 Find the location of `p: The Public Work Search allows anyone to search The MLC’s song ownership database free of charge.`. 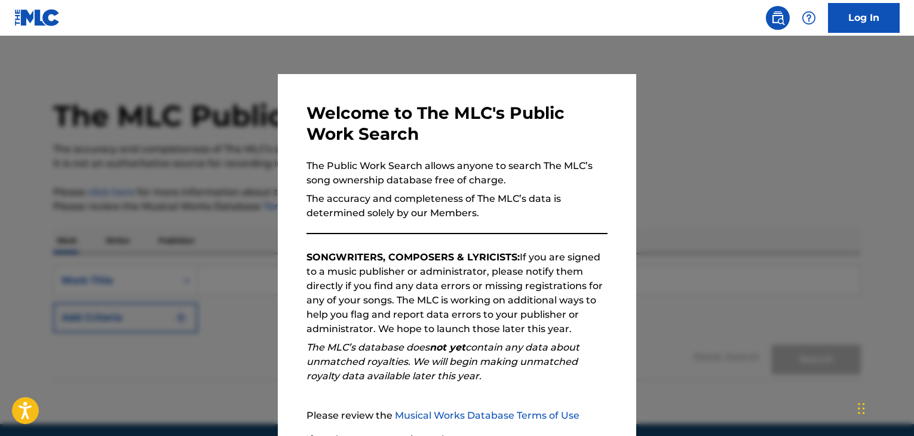

p: The Public Work Search allows anyone to search The MLC’s song ownership database free of charge. is located at coordinates (457, 173).